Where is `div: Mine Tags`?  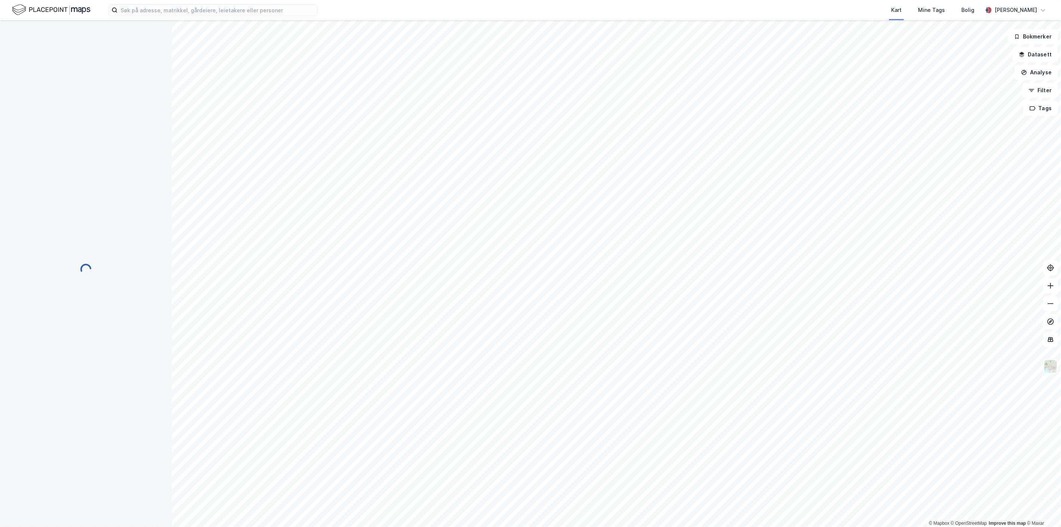
div: Mine Tags is located at coordinates (931, 10).